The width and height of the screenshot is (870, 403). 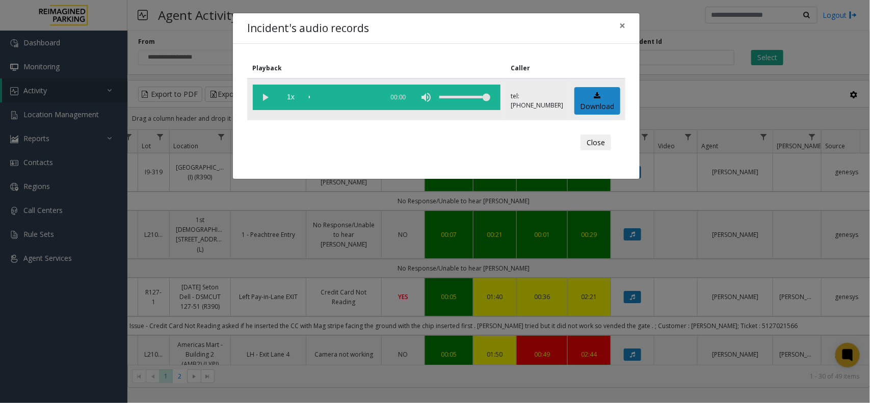 I want to click on div: volume level, so click(x=465, y=97).